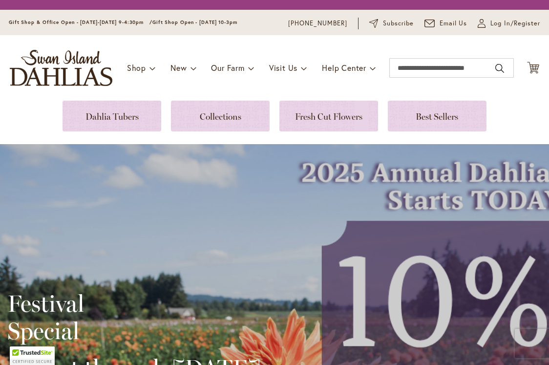  I want to click on a: Email Us, so click(446, 23).